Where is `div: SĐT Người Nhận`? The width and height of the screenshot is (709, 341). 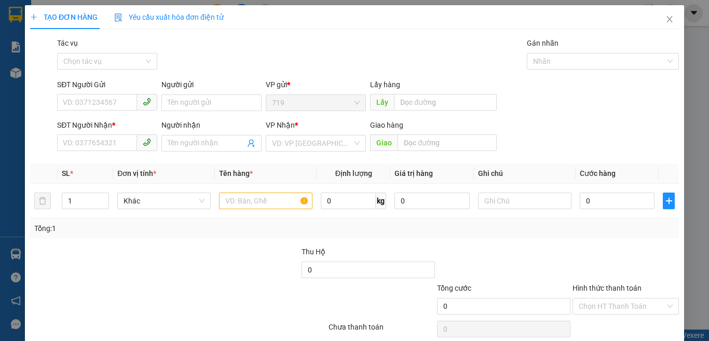 div: SĐT Người Nhận is located at coordinates (107, 125).